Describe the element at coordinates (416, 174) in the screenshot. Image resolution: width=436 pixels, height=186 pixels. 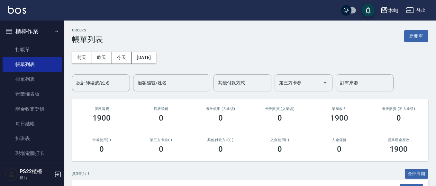
I see `button: 全部展開` at that location.